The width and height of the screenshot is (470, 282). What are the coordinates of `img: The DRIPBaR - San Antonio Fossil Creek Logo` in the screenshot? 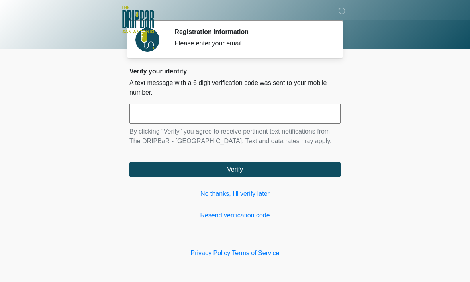 It's located at (138, 20).